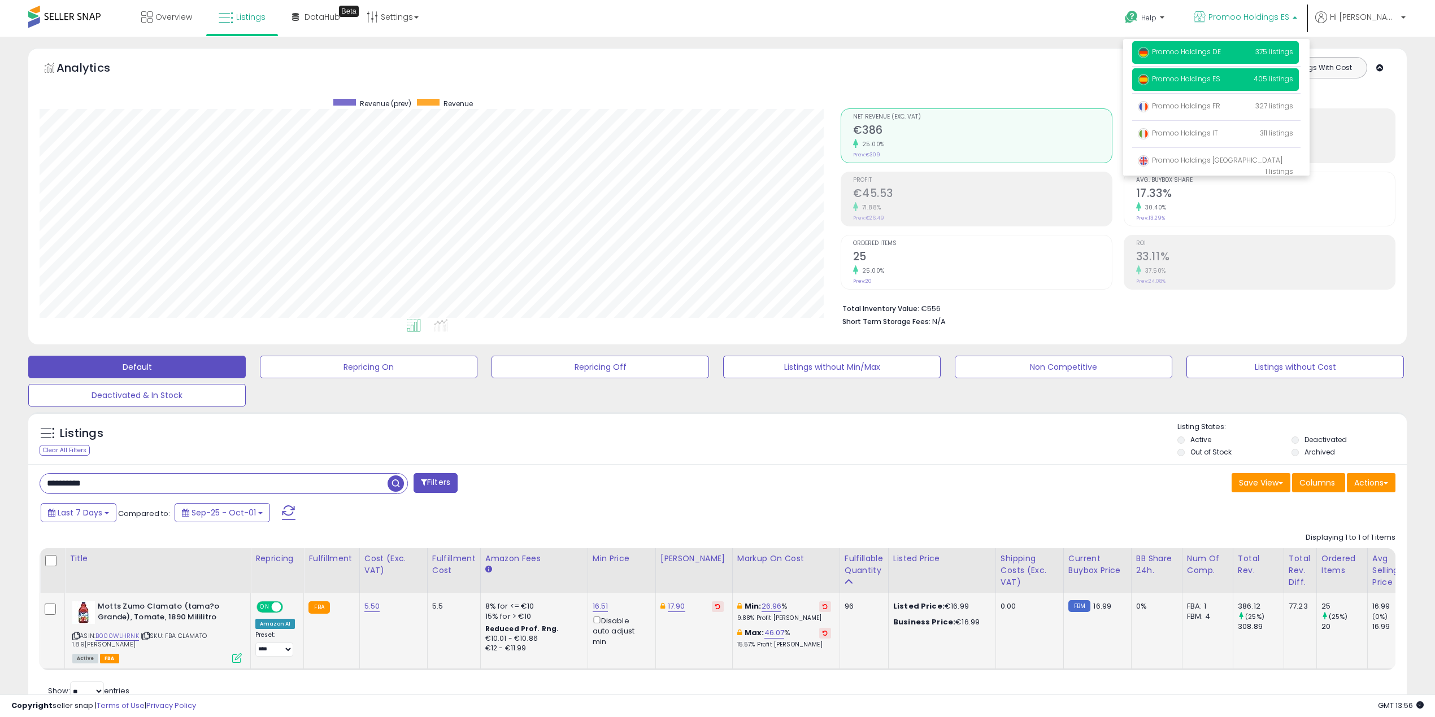 The image size is (1435, 717). Describe the element at coordinates (982, 243) in the screenshot. I see `span: Ordered Items` at that location.